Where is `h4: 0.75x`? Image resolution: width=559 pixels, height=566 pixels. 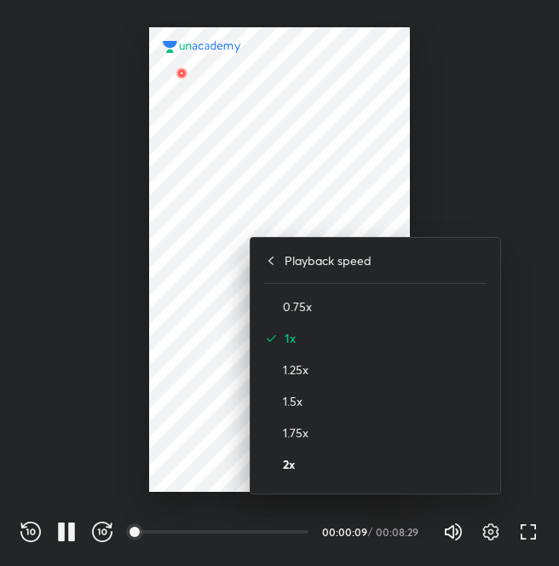
h4: 0.75x is located at coordinates (384, 306).